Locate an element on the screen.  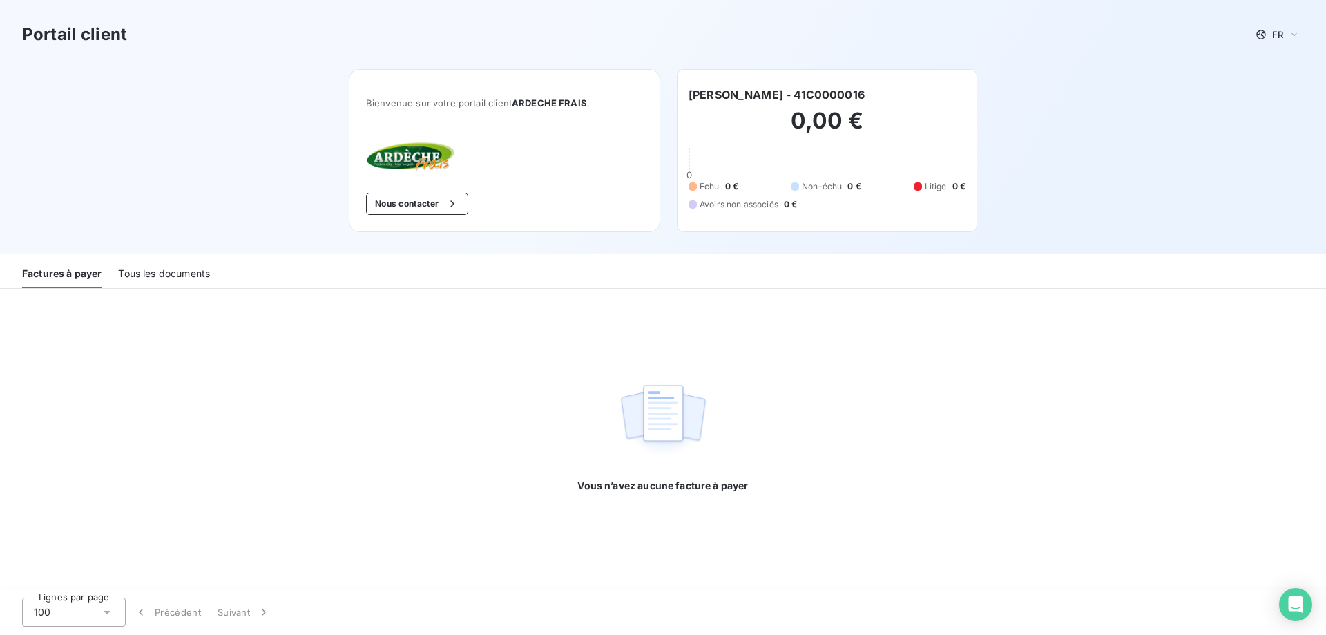
span: Bienvenue sur votre portail client . is located at coordinates (504, 103).